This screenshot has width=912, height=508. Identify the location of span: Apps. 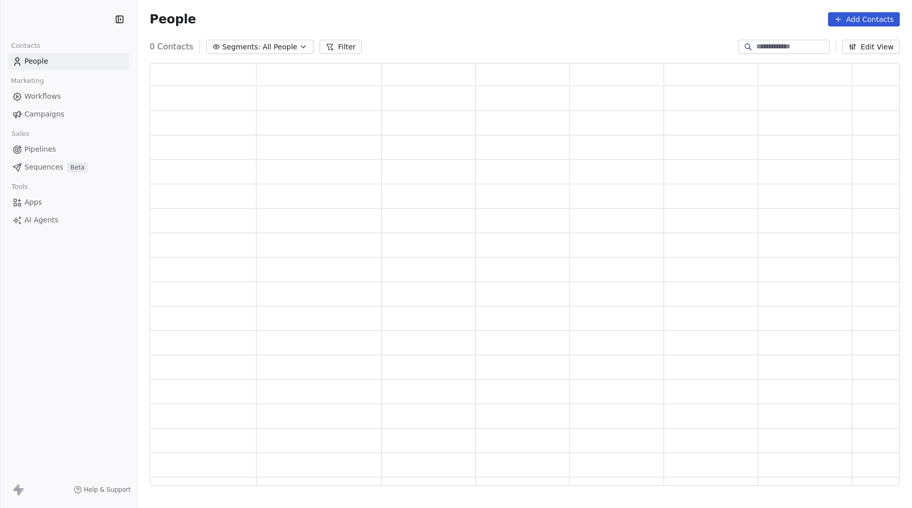
(33, 202).